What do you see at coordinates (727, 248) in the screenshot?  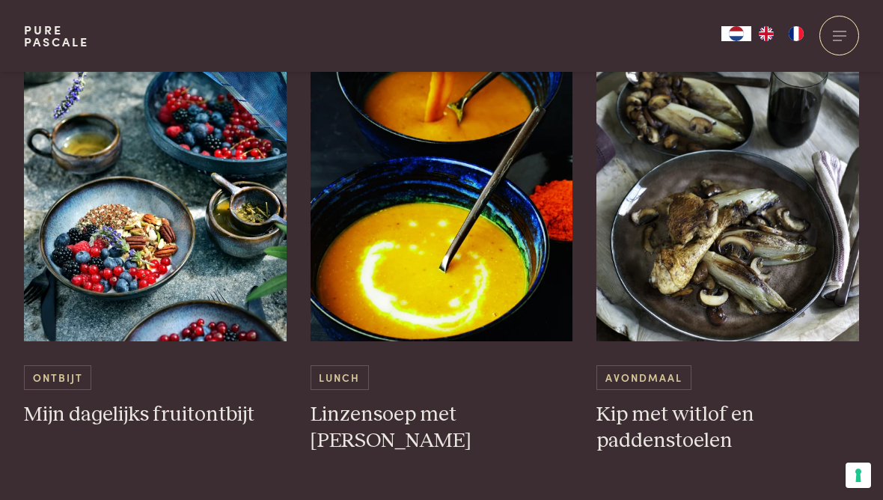 I see `a: Kip met witlof en paddenstoelen Avondmaal Kip met witlof en paddenstoelen` at bounding box center [727, 248].